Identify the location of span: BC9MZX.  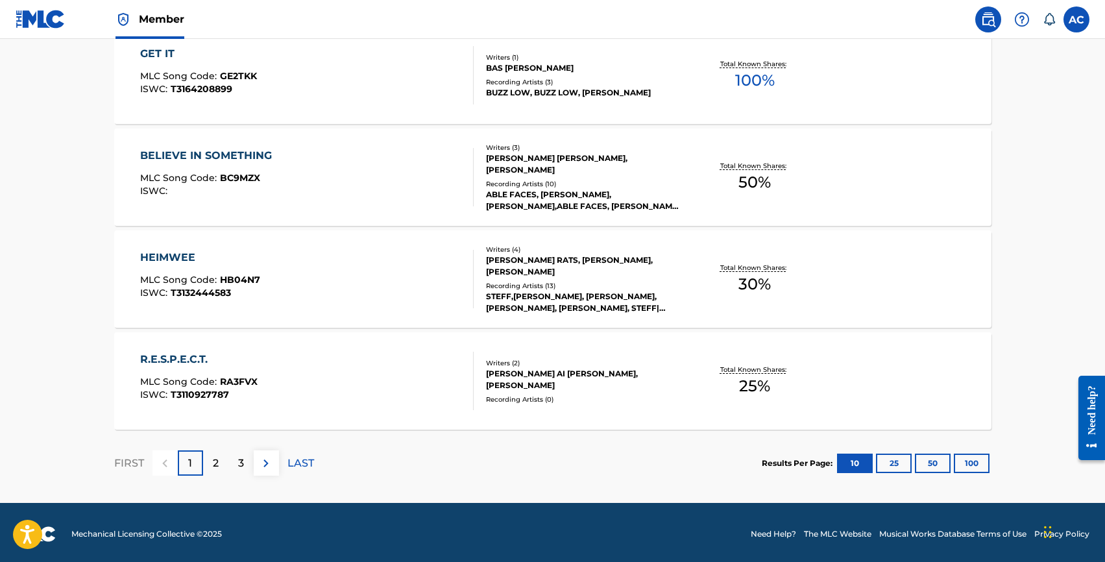
(240, 178).